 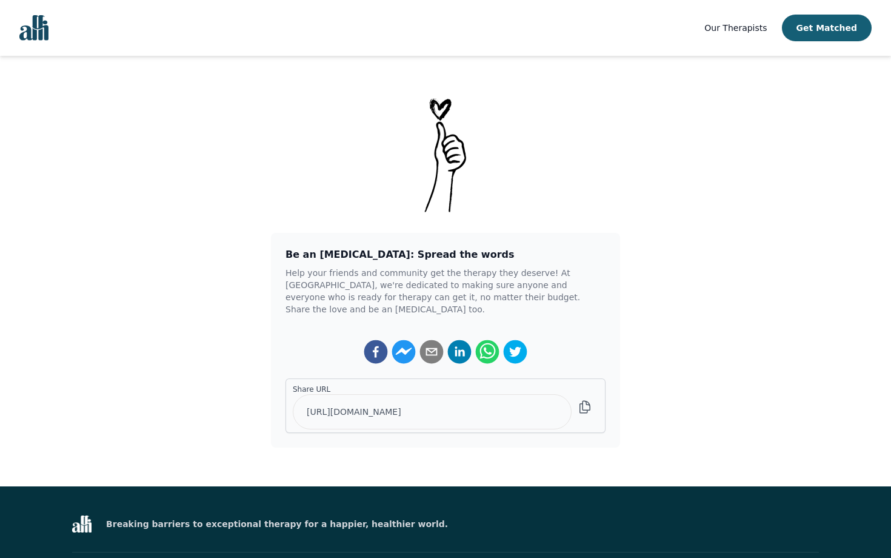 I want to click on button: linkedin, so click(x=459, y=352).